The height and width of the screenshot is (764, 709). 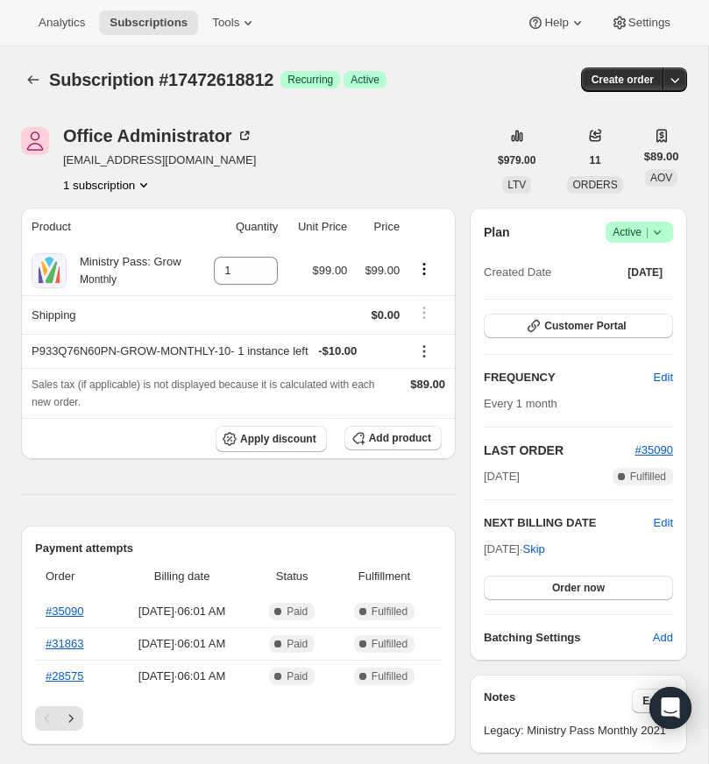 What do you see at coordinates (393, 438) in the screenshot?
I see `button: Add product` at bounding box center [393, 438].